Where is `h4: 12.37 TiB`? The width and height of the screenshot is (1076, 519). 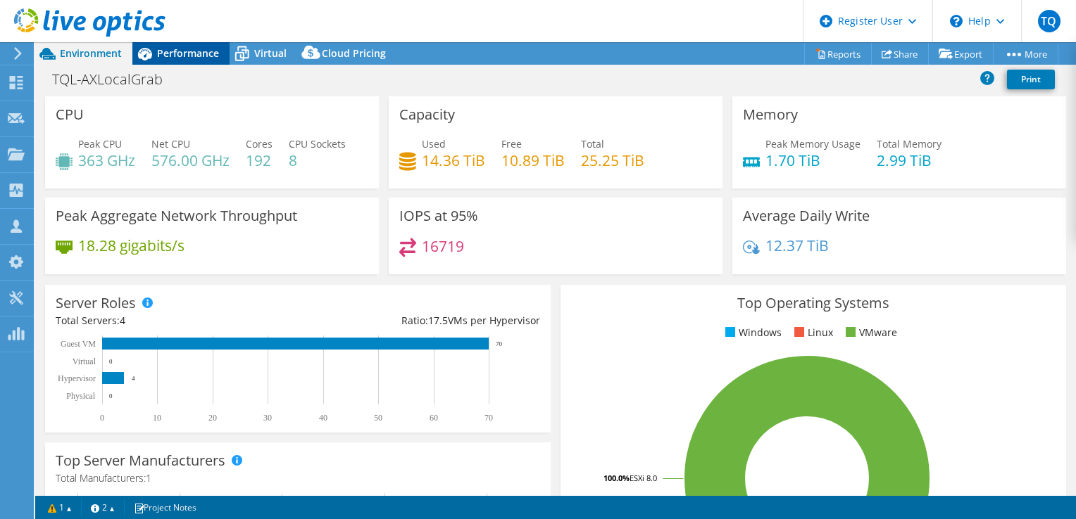
h4: 12.37 TiB is located at coordinates (797, 246).